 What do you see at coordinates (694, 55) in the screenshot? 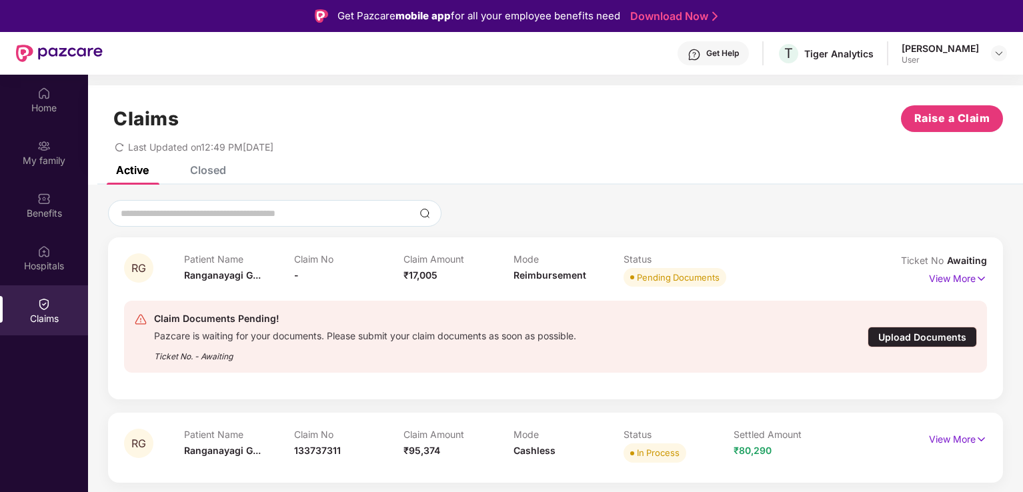
I see `img: svg+xml;base64,PHN2ZyBpZD0iSGVscC0zMngzMiIgeG1sbnM9Imh0dHA6Ly93d3cudzMub3JnLzIwMDAvc3ZnIiB3aWR0aD...` at bounding box center [694, 55].